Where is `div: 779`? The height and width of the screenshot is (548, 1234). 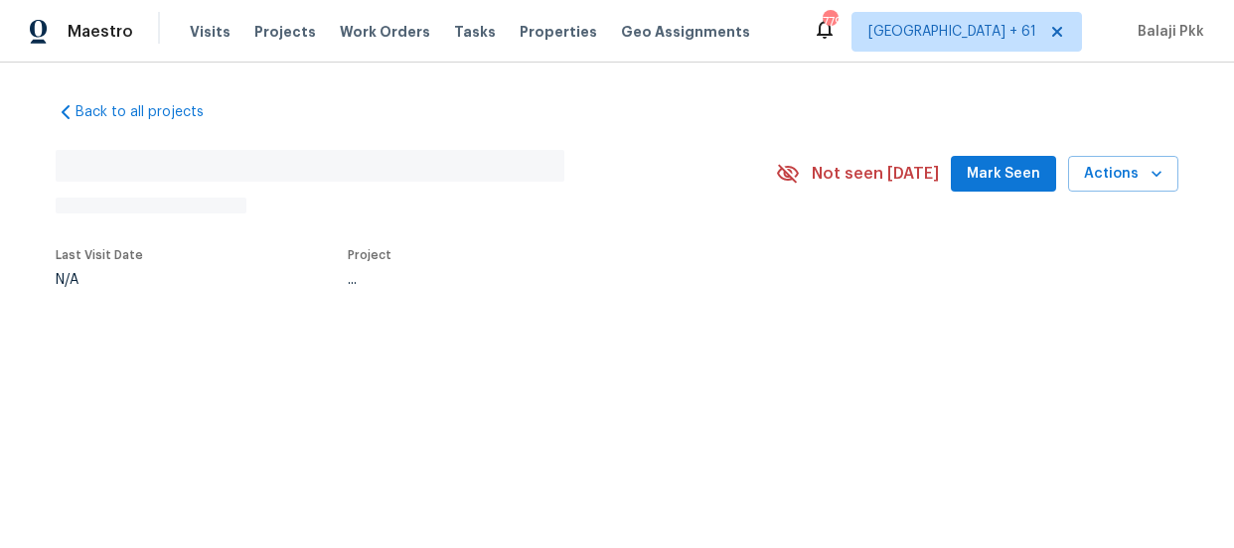 div: 779 is located at coordinates (829, 22).